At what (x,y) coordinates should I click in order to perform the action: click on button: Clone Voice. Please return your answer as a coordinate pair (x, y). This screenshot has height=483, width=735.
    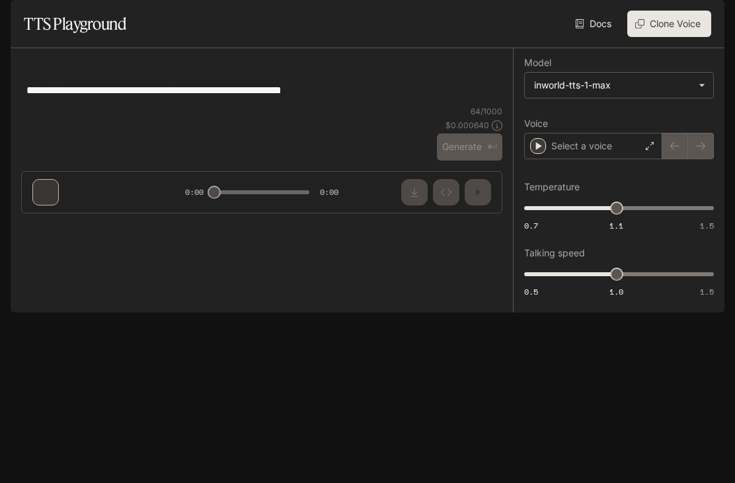
    Looking at the image, I should click on (669, 24).